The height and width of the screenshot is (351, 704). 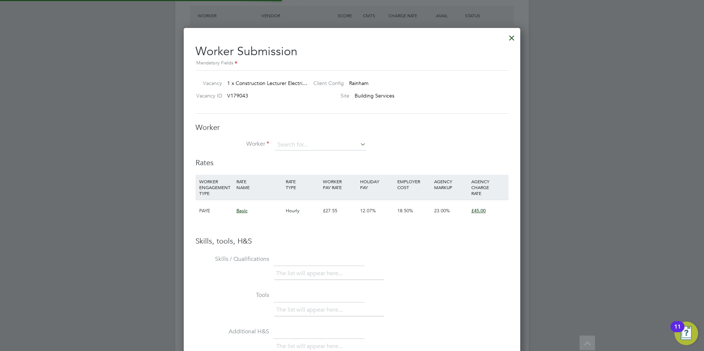 What do you see at coordinates (368, 210) in the screenshot?
I see `span: 12.07%` at bounding box center [368, 210].